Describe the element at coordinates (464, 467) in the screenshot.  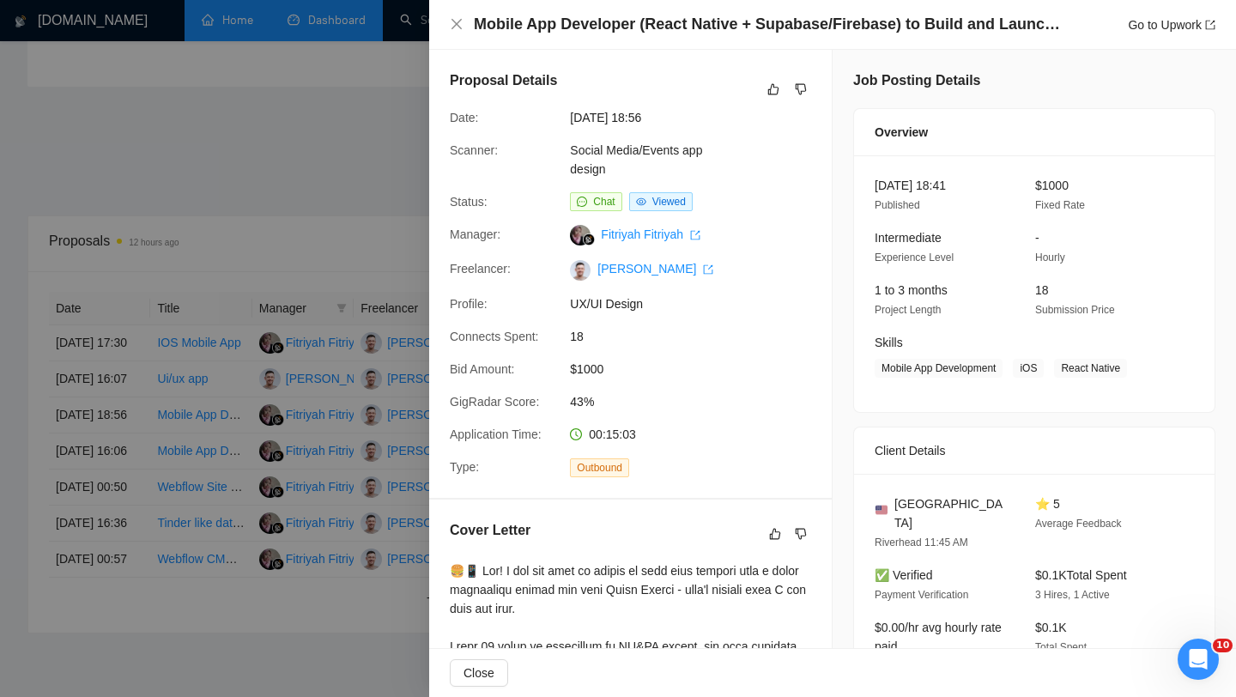
I see `span: Type:` at that location.